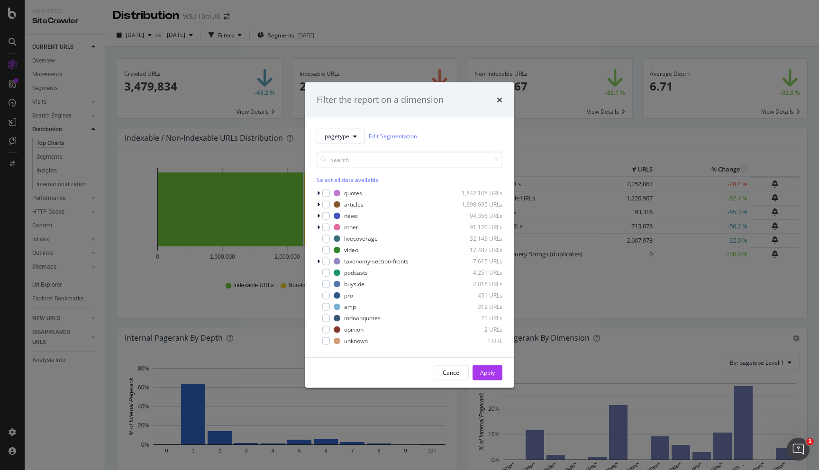 This screenshot has height=470, width=819. I want to click on div: 2 URLs, so click(479, 330).